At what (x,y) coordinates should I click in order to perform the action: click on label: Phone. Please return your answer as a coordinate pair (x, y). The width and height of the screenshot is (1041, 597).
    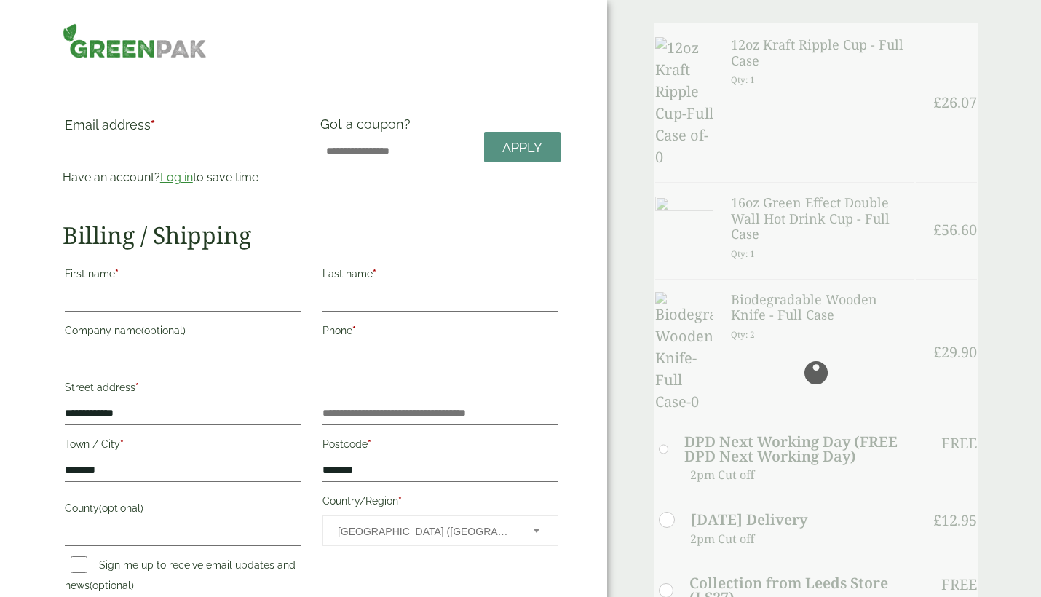
    Looking at the image, I should click on (440, 333).